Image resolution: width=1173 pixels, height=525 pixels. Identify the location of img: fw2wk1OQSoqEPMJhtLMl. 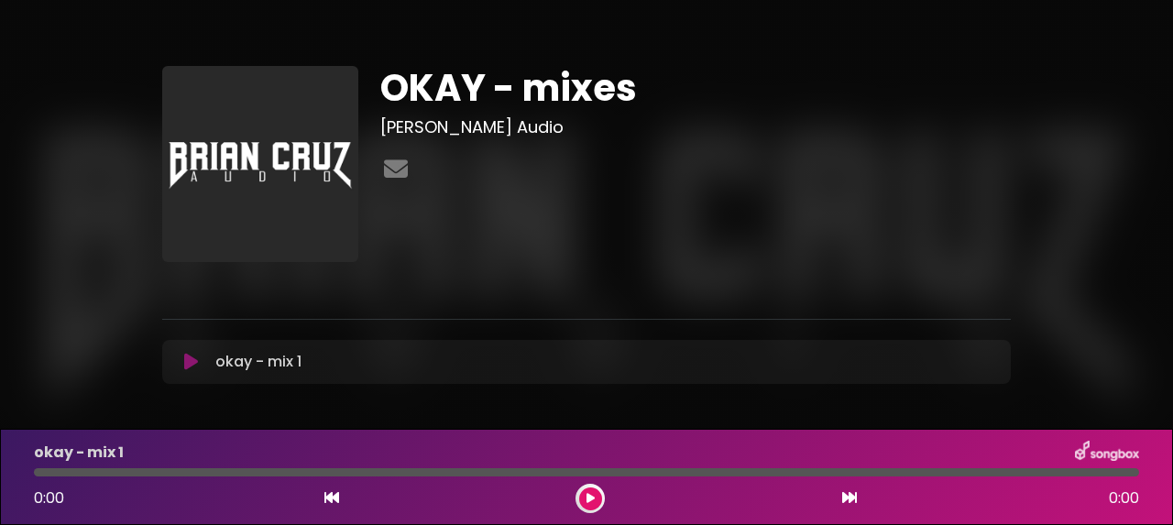
(260, 164).